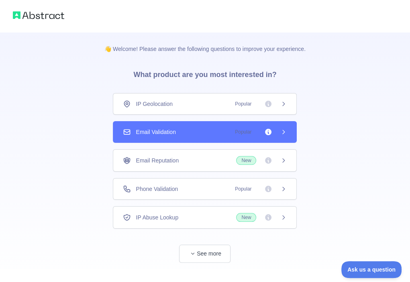  I want to click on h3: What product are you most interested in?, so click(205, 73).